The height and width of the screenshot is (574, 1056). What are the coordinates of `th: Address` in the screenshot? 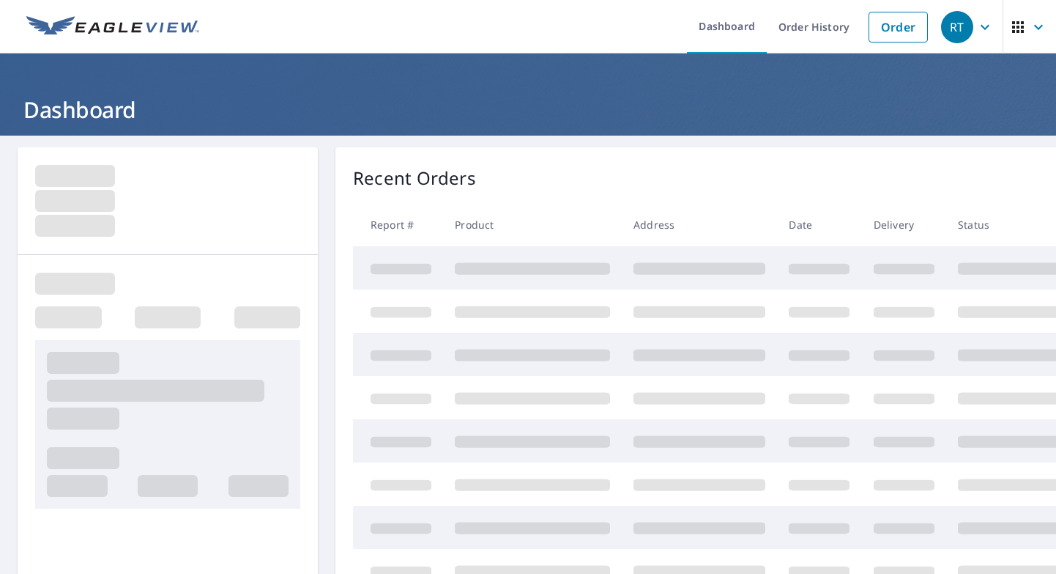 It's located at (700, 224).